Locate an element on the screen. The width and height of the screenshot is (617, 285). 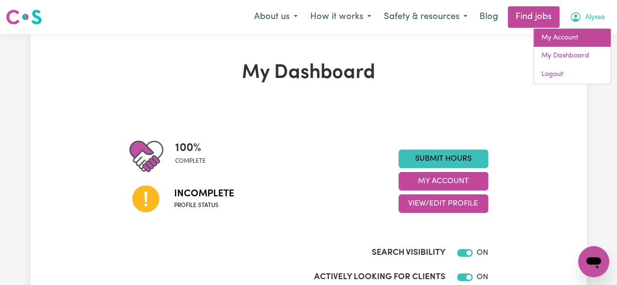
span: Incomplete is located at coordinates (204, 194).